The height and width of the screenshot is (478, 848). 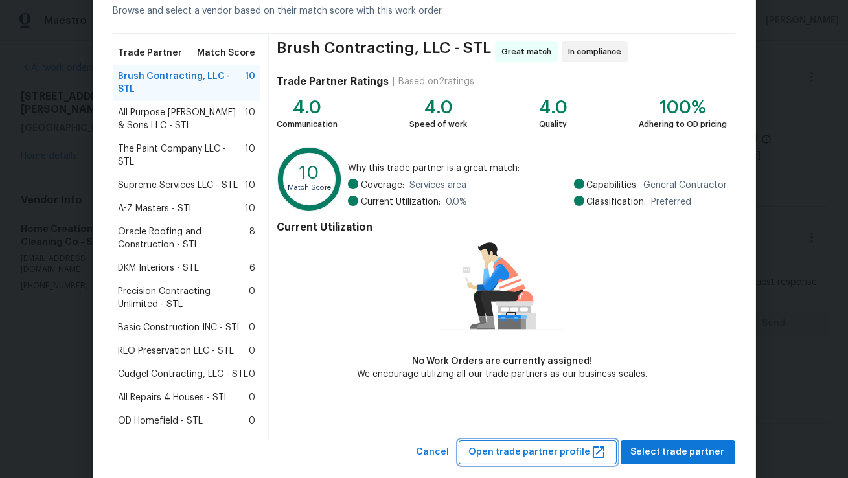 What do you see at coordinates (176, 351) in the screenshot?
I see `span: REO Preservation LLC - STL` at bounding box center [176, 351].